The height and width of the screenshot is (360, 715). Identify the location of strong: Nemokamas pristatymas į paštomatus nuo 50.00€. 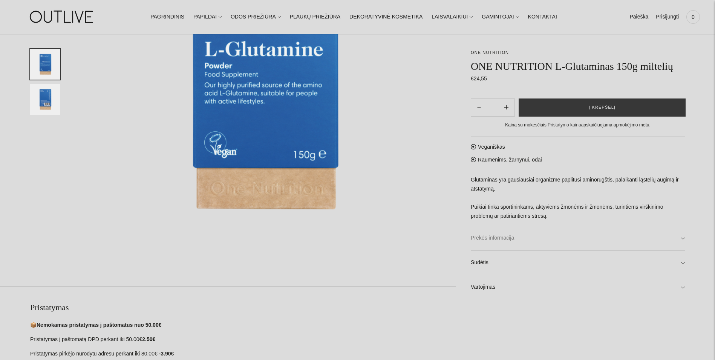
(99, 325).